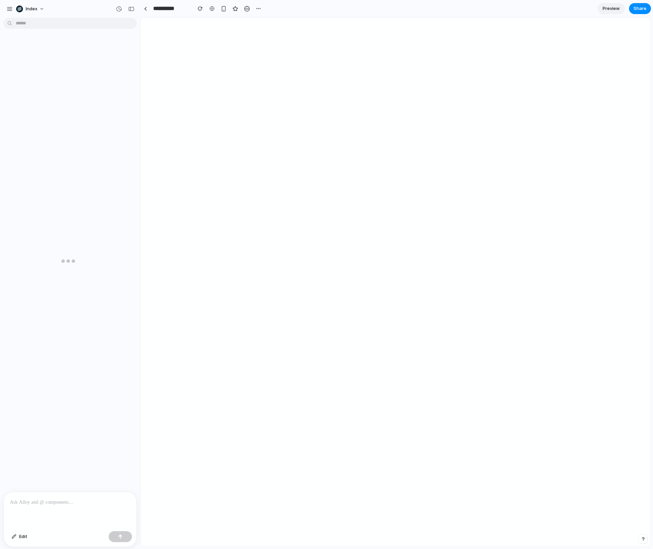 This screenshot has height=549, width=653. I want to click on span: Edit, so click(23, 536).